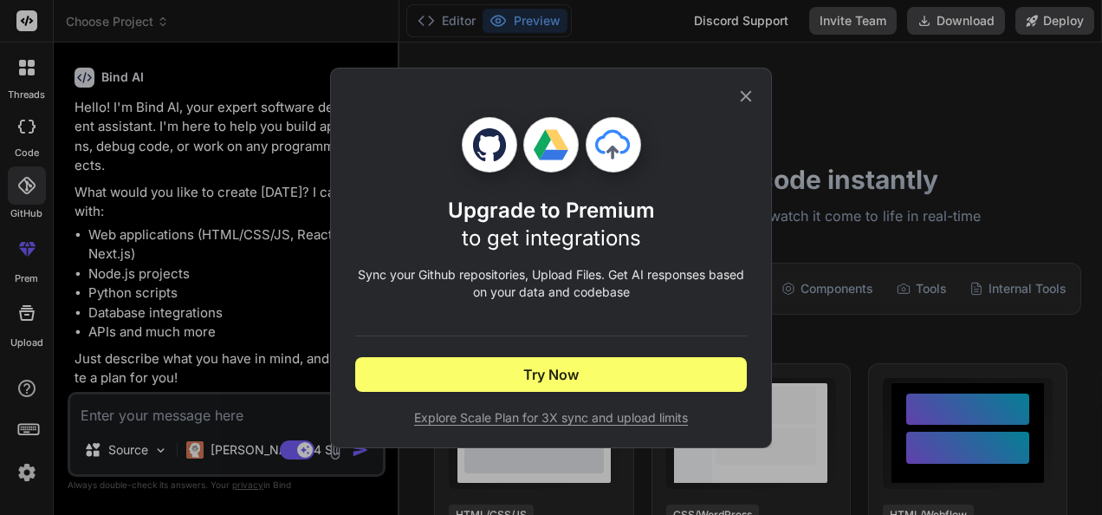 The height and width of the screenshot is (515, 1102). What do you see at coordinates (551, 374) in the screenshot?
I see `span: Try Now` at bounding box center [551, 374].